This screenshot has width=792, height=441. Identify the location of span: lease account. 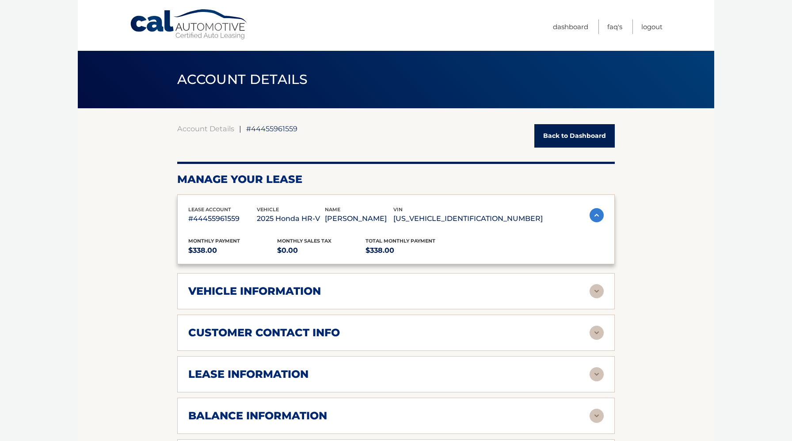
(209, 209).